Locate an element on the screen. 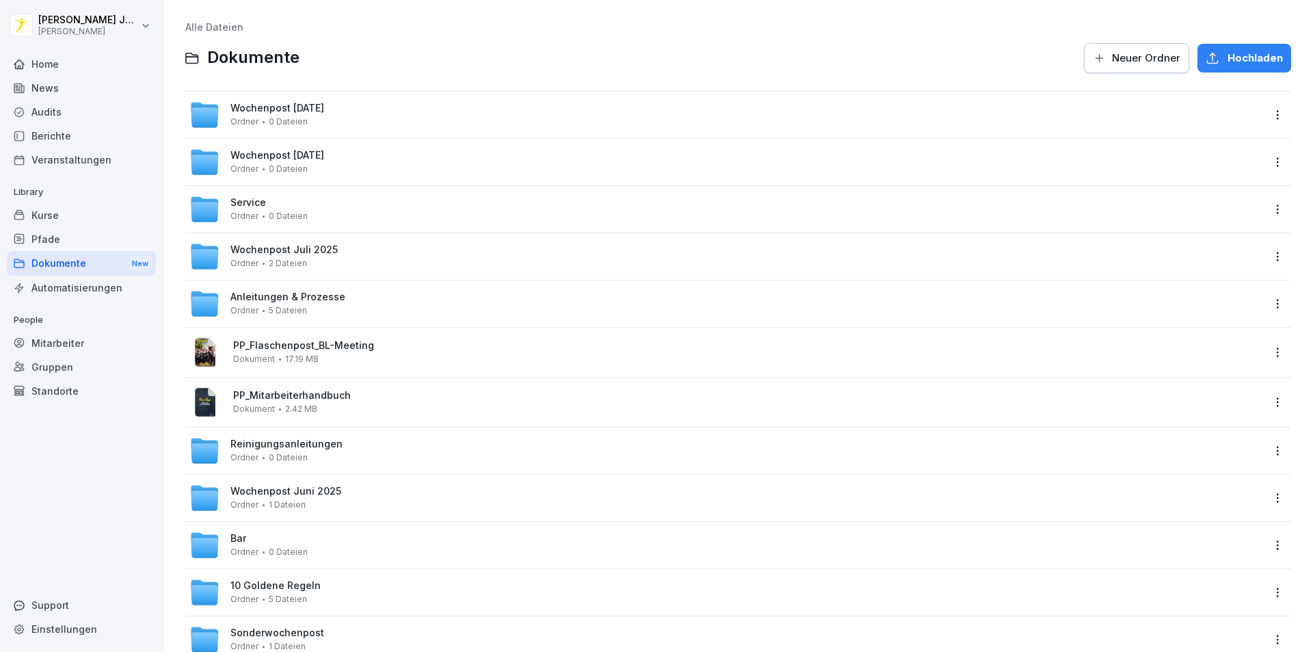  span: Sonderwochenpost is located at coordinates (277, 633).